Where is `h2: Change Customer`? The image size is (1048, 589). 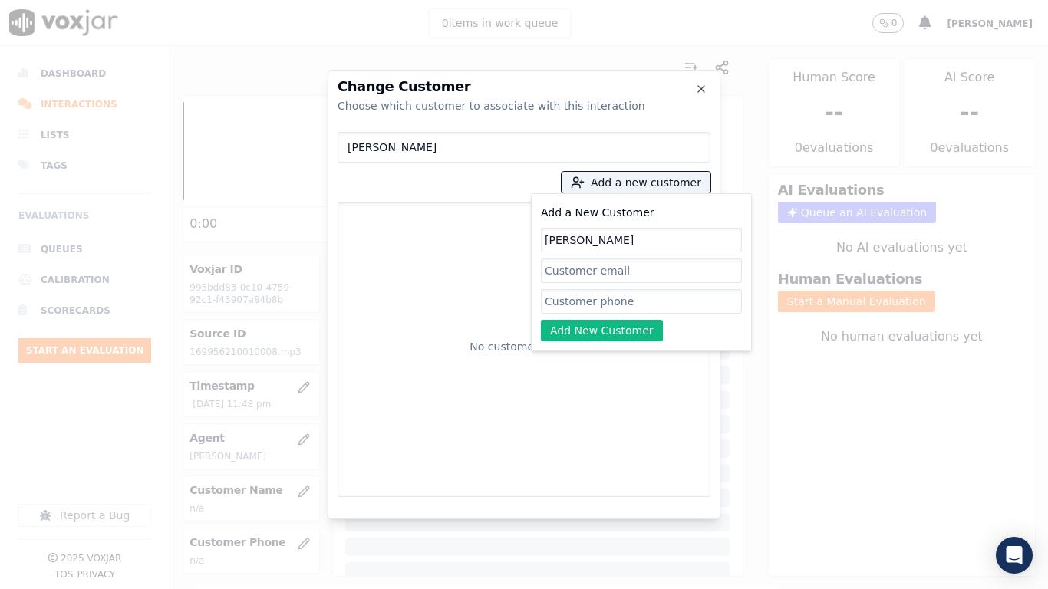 h2: Change Customer is located at coordinates (524, 87).